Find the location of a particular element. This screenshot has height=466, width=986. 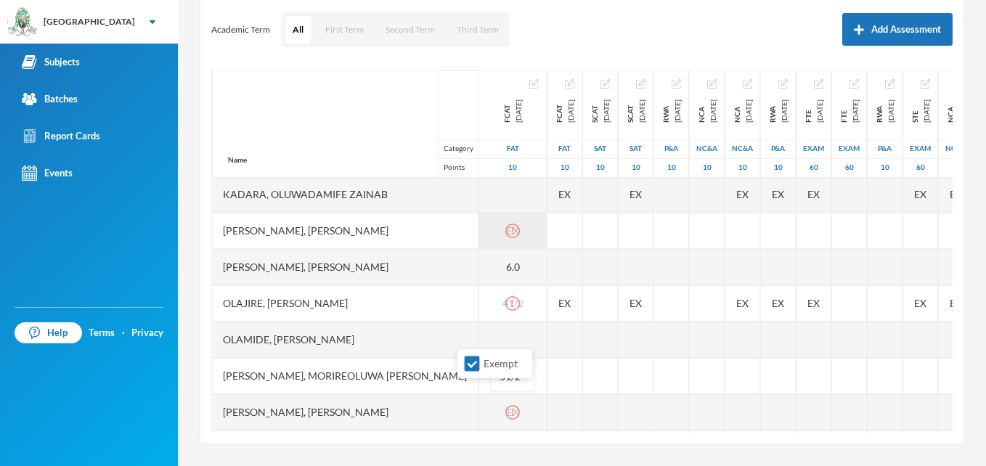

div: Points is located at coordinates (458, 168).